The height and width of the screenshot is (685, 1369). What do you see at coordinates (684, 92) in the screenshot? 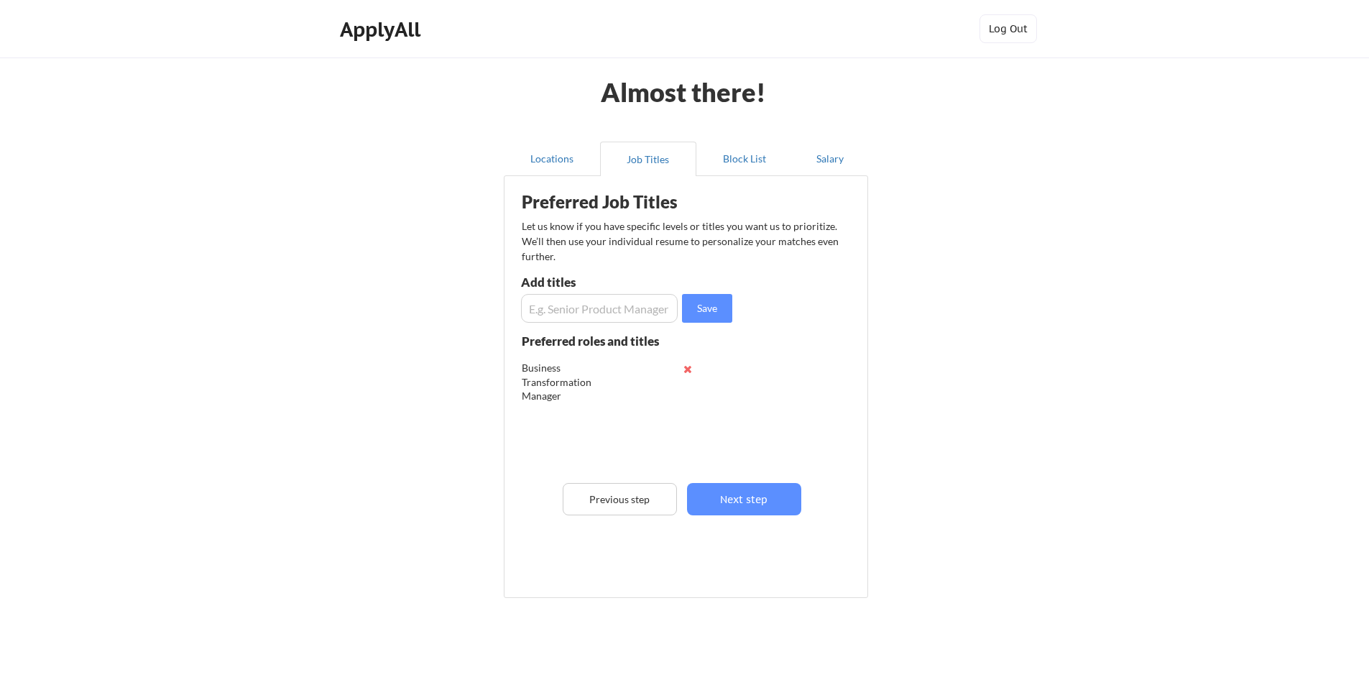
I see `div: Almost there!` at bounding box center [684, 92].